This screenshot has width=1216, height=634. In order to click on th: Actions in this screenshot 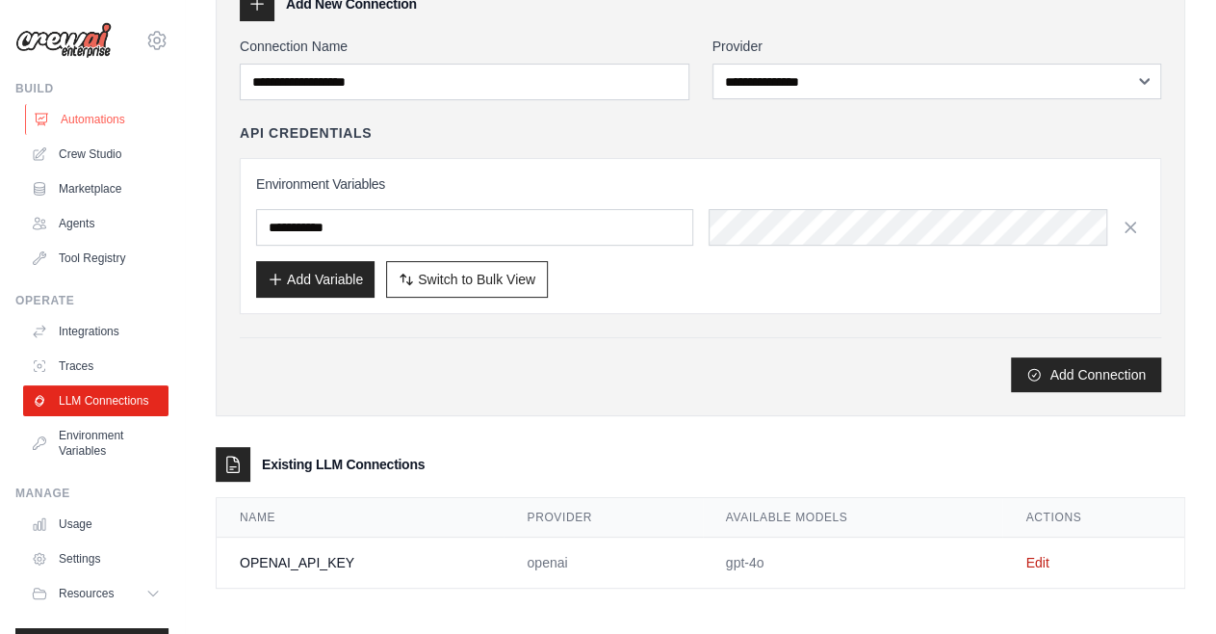, I will do `click(1093, 517)`.